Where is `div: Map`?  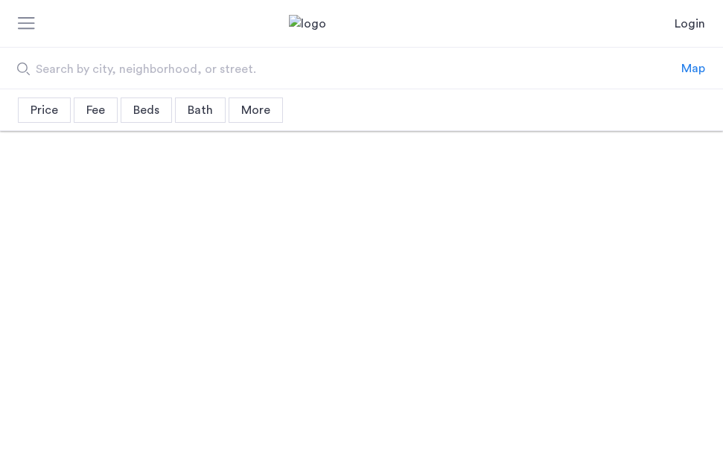
div: Map is located at coordinates (693, 69).